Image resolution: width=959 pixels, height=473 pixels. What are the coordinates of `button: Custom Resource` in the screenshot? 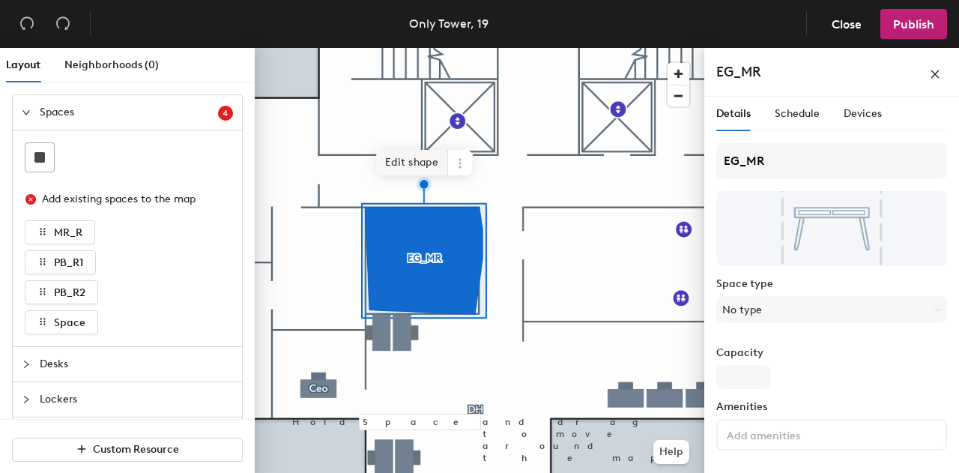 It's located at (127, 449).